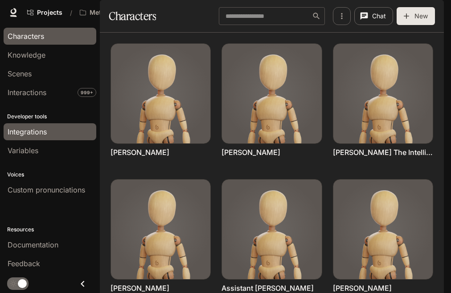 The image size is (451, 293). I want to click on img: Alex Heartfelt, so click(161, 93).